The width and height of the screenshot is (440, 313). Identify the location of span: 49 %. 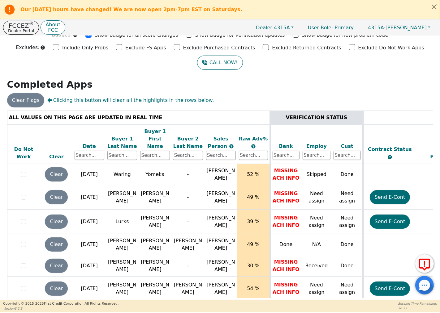
(253, 244).